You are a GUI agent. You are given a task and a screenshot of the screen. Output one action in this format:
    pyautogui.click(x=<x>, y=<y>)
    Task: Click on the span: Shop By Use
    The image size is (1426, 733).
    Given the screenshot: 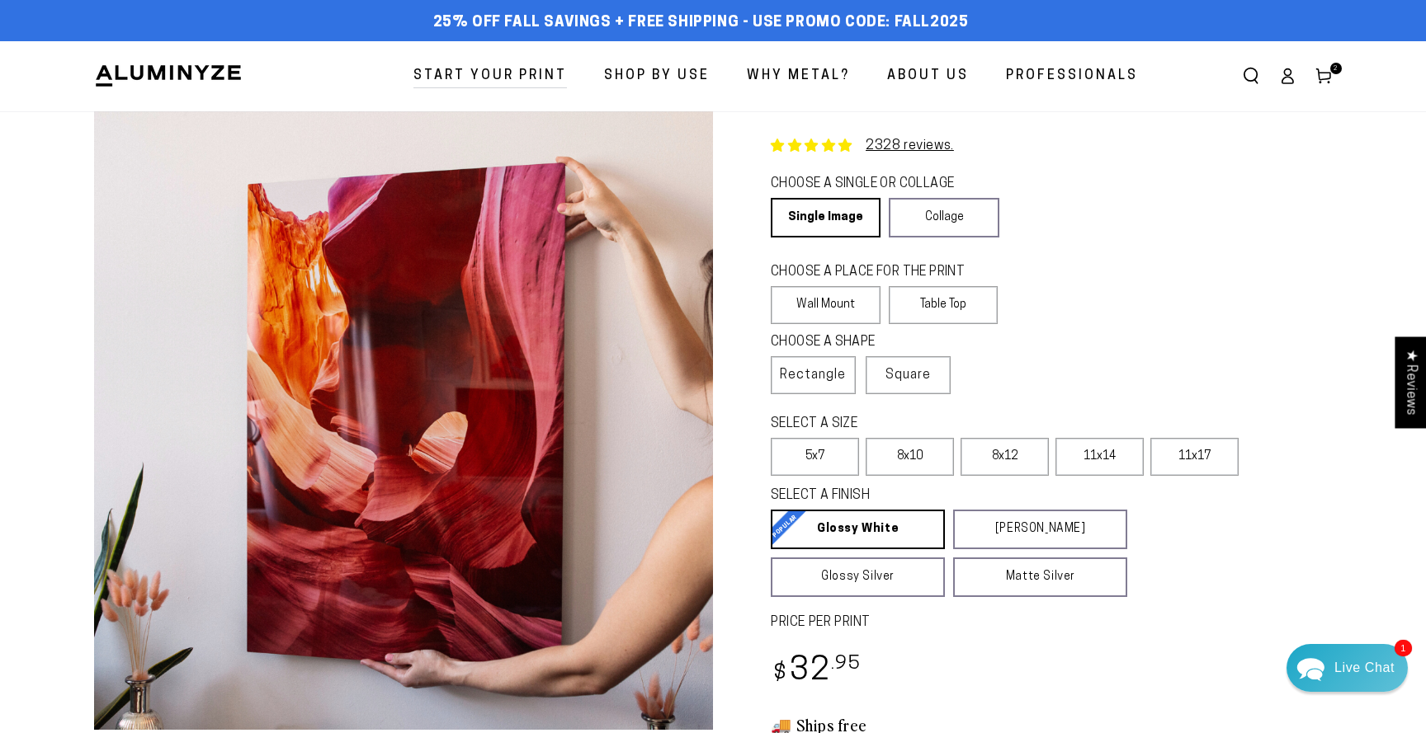 What is the action you would take?
    pyautogui.click(x=657, y=76)
    